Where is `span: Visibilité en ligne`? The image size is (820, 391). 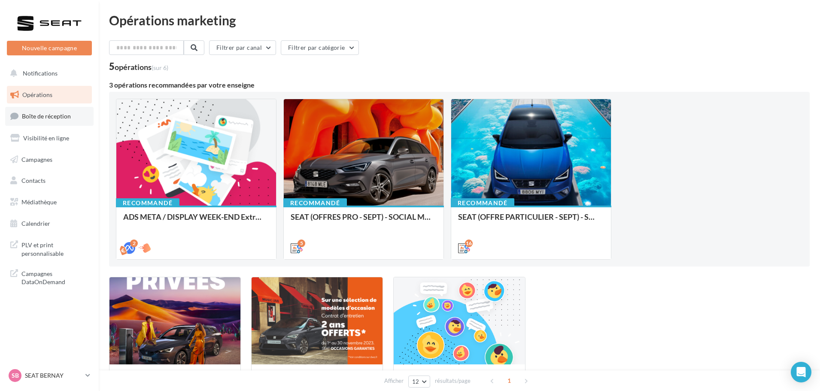
span: Visibilité en ligne is located at coordinates (46, 138).